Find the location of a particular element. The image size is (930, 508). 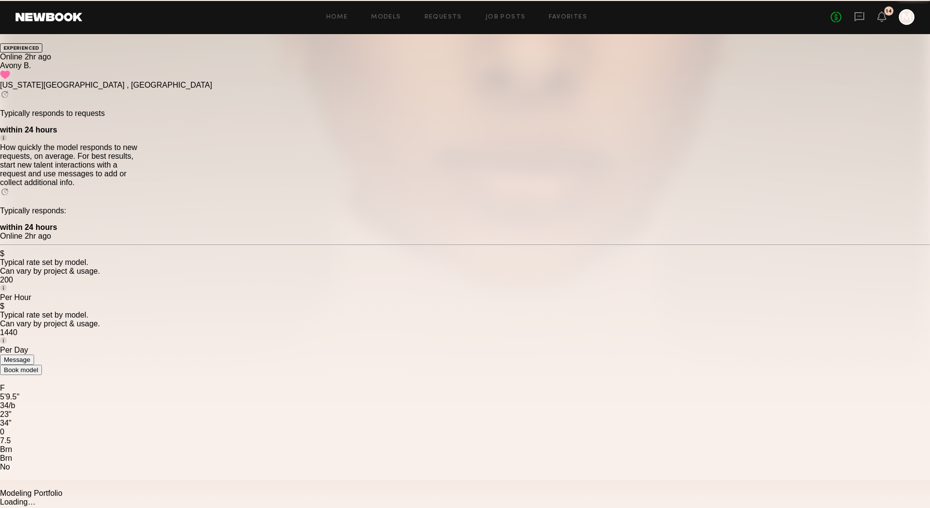

a: Job Posts is located at coordinates (505, 17).